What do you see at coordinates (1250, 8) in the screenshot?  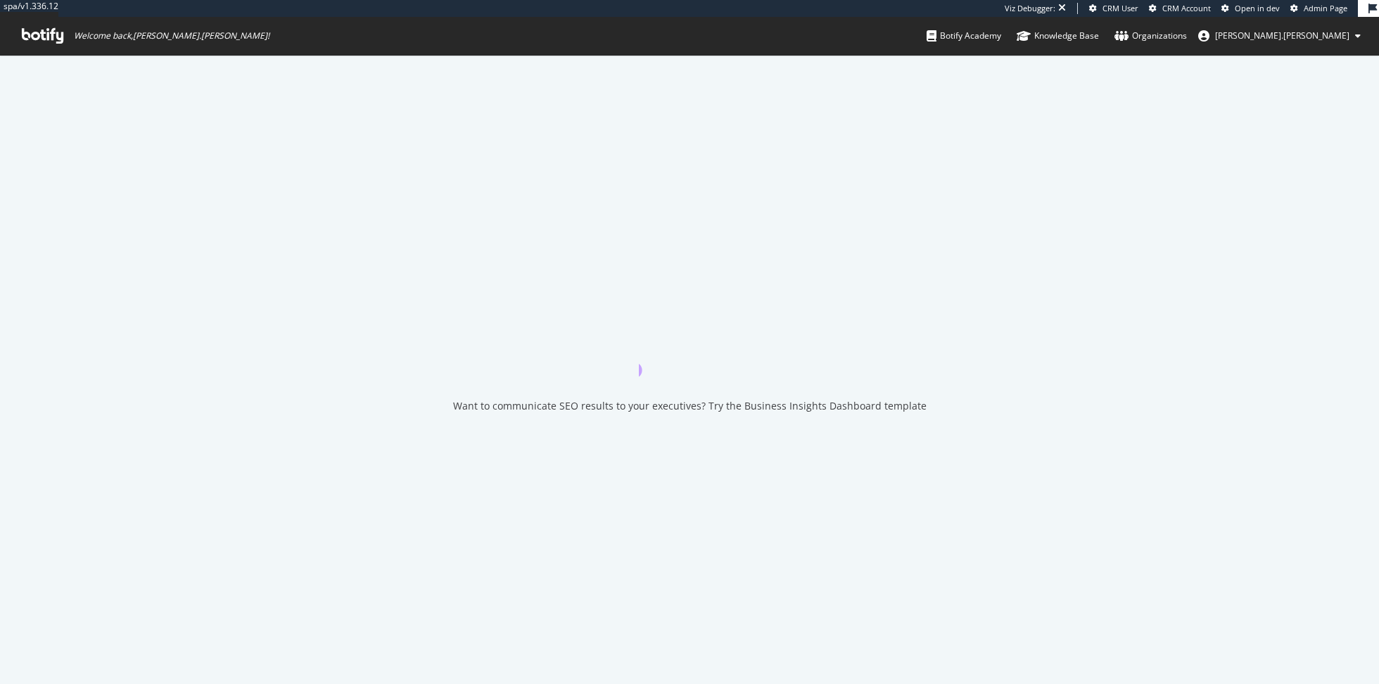 I see `a: Open in dev` at bounding box center [1250, 8].